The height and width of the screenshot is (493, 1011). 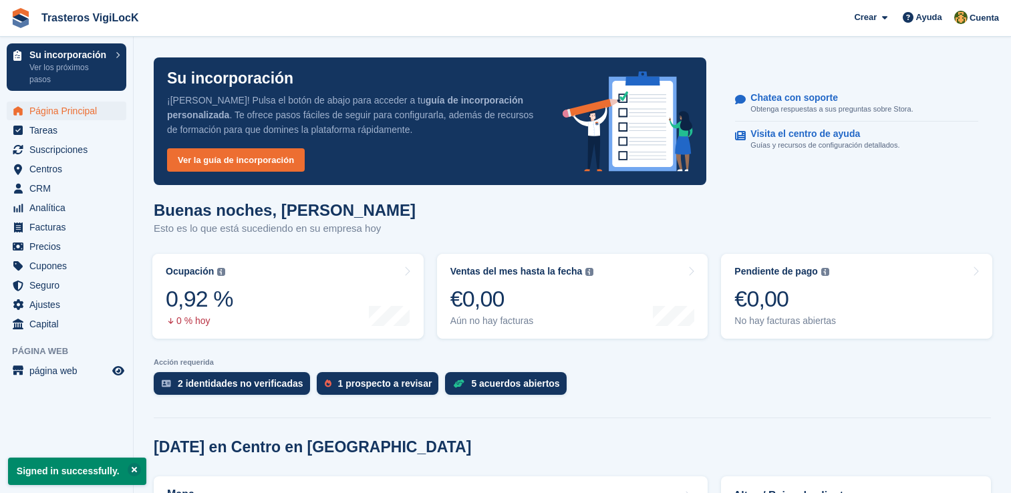 I want to click on div: 0,92 %, so click(x=199, y=299).